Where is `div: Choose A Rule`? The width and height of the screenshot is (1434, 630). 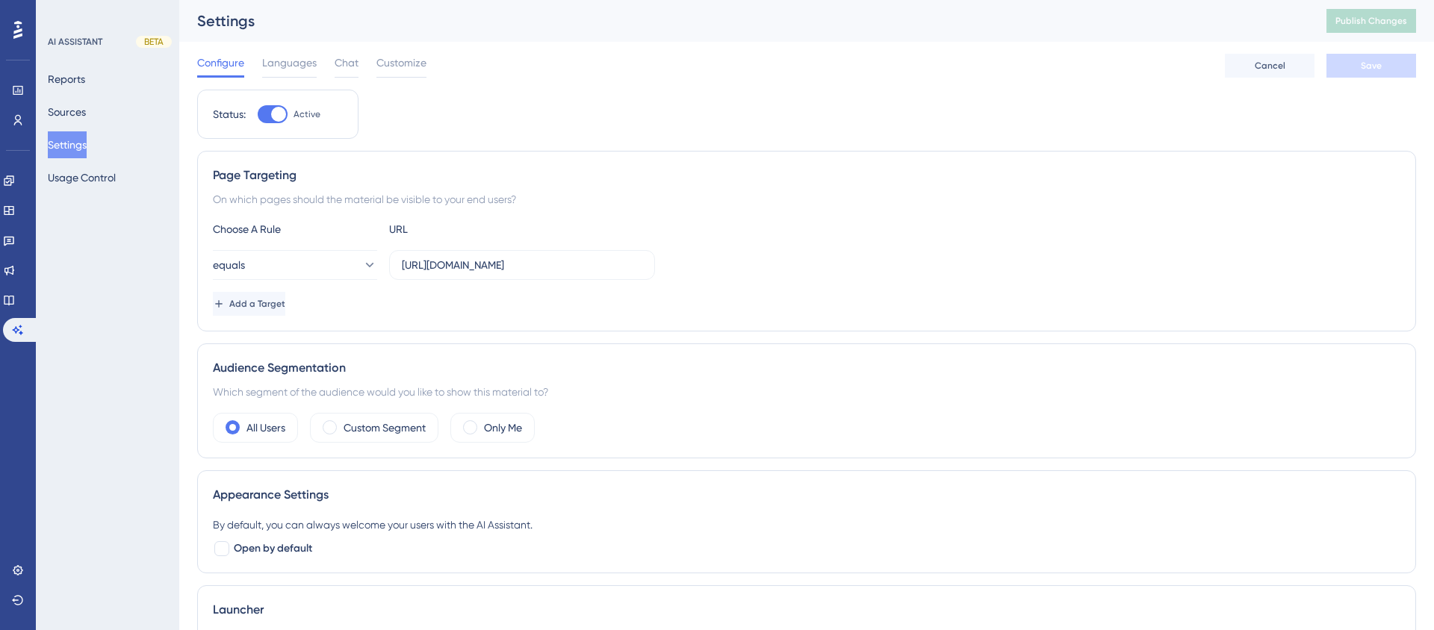 div: Choose A Rule is located at coordinates (295, 229).